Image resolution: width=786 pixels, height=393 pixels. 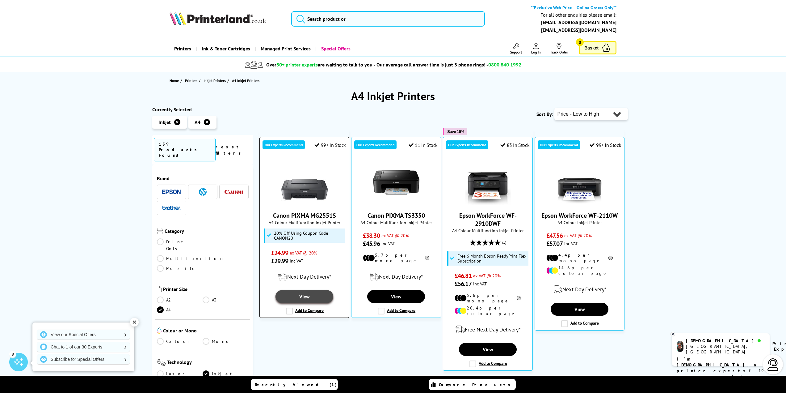 What do you see at coordinates (455, 131) in the screenshot?
I see `button: Save 19%` at bounding box center [455, 131].